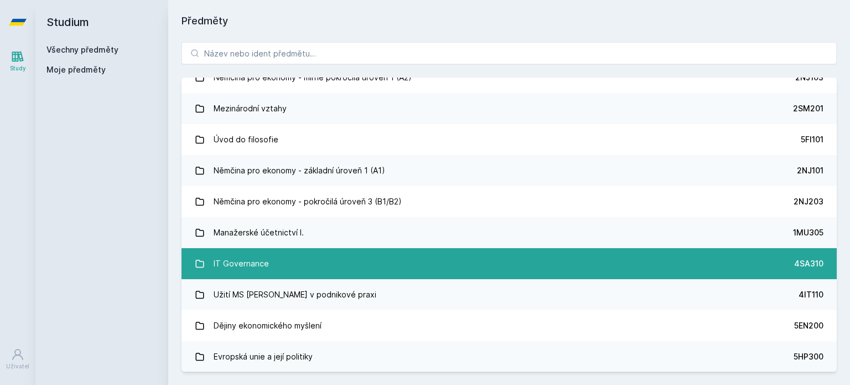  I want to click on div: Úvod do filosofie, so click(246, 139).